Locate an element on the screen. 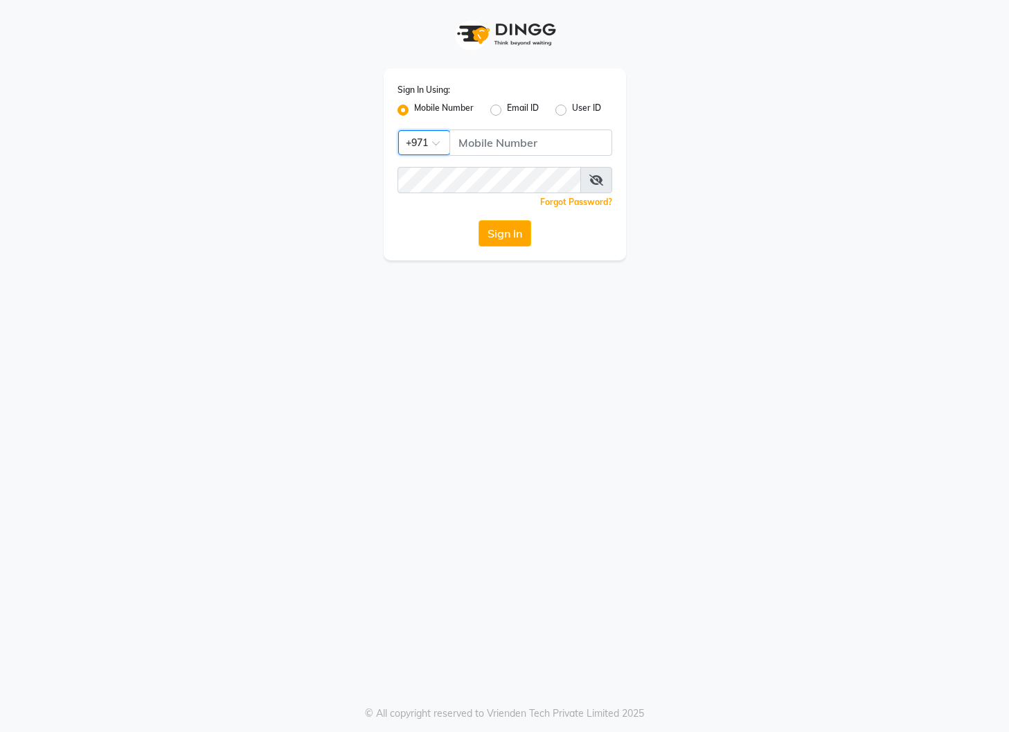 The height and width of the screenshot is (732, 1009). a: Forgot Password? is located at coordinates (576, 202).